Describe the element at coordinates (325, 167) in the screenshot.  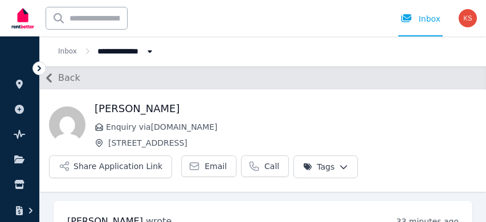
I see `button: Tags` at that location.